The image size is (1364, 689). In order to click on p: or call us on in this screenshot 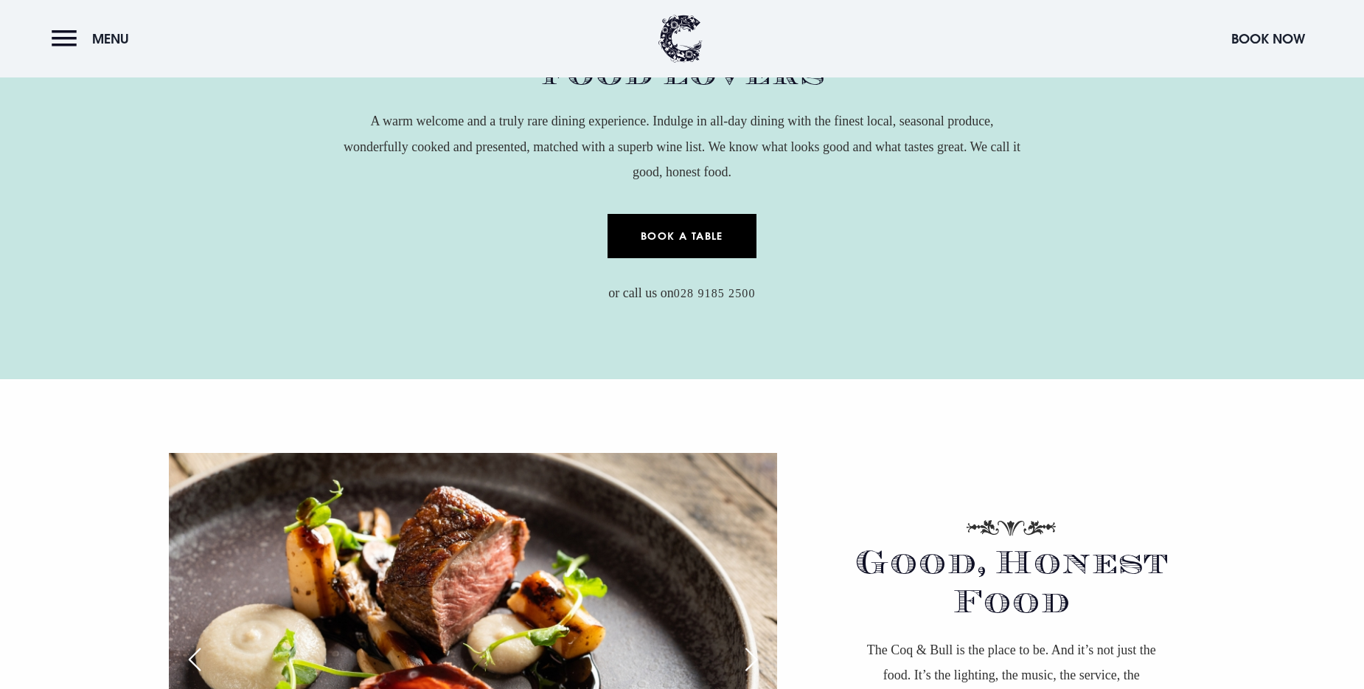, I will do `click(682, 293)`.